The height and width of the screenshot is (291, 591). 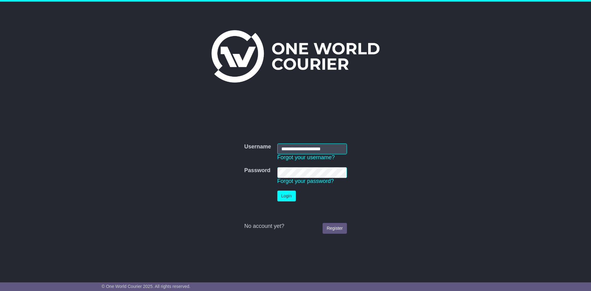 What do you see at coordinates (306, 181) in the screenshot?
I see `a: Forgot your password?` at bounding box center [306, 181].